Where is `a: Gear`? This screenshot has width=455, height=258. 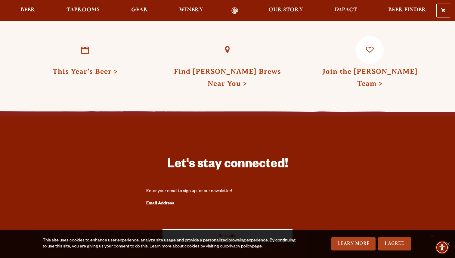
a: Gear is located at coordinates (139, 11).